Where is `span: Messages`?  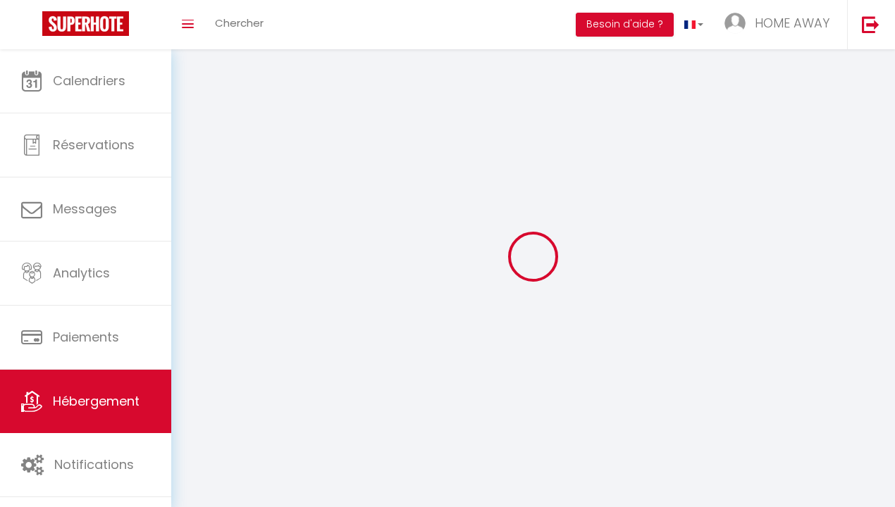 span: Messages is located at coordinates (85, 209).